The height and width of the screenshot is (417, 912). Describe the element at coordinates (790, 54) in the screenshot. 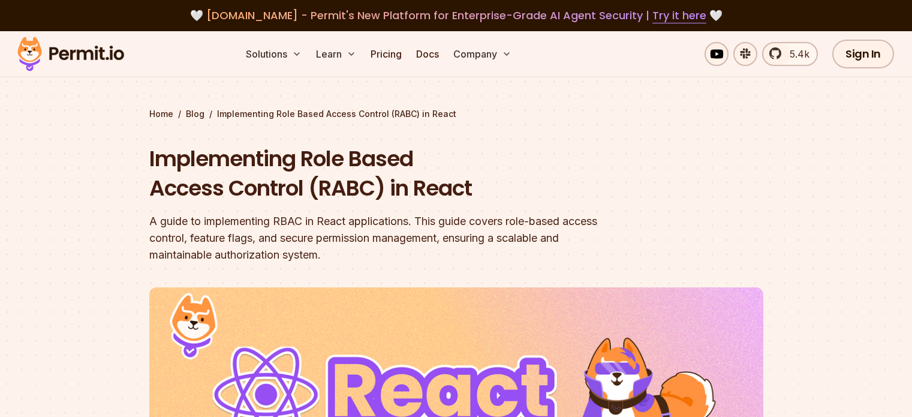

I see `a: 5.4k` at that location.